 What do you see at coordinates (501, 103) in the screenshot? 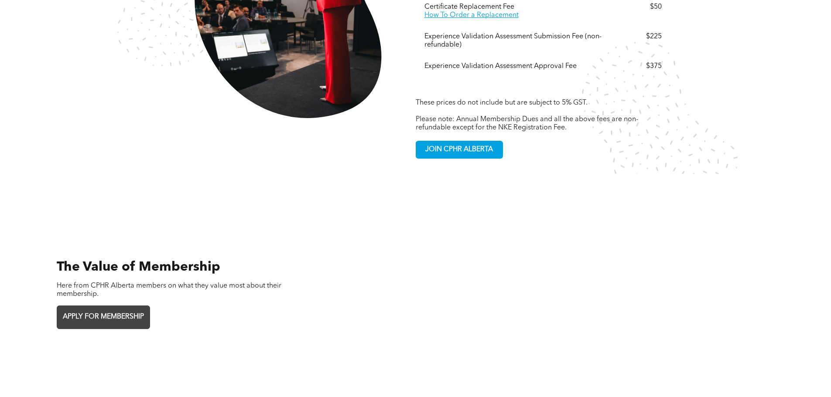
I see `span: These prices do not include but are subject to 5% GST.` at bounding box center [501, 103].